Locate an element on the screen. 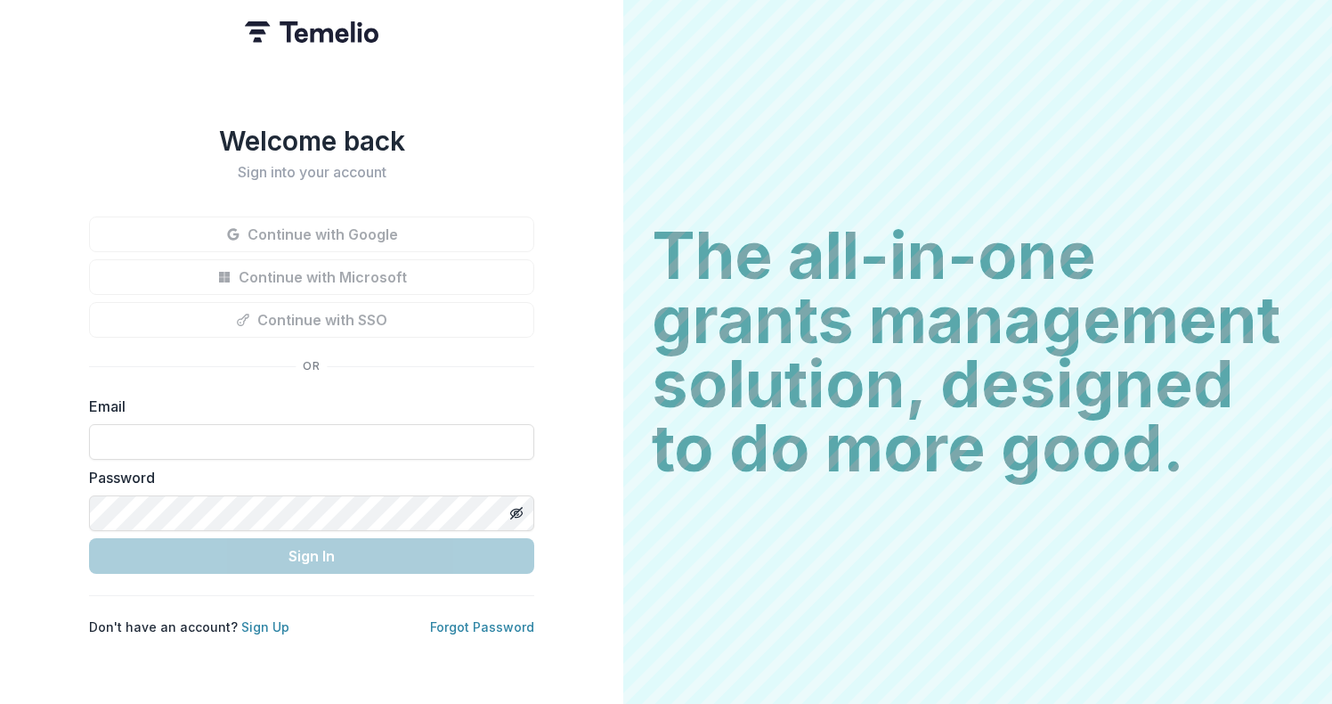 The image size is (1332, 704). h2: Sign into your account is located at coordinates (312, 172).